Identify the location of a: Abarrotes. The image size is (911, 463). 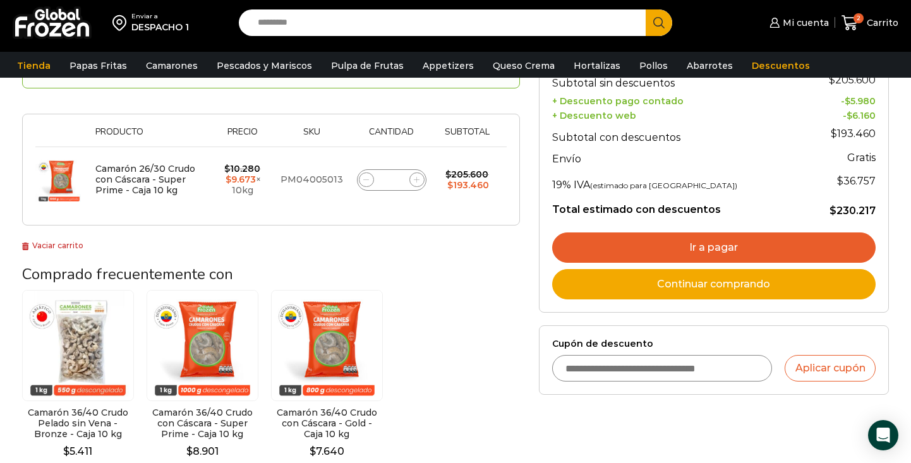
(710, 66).